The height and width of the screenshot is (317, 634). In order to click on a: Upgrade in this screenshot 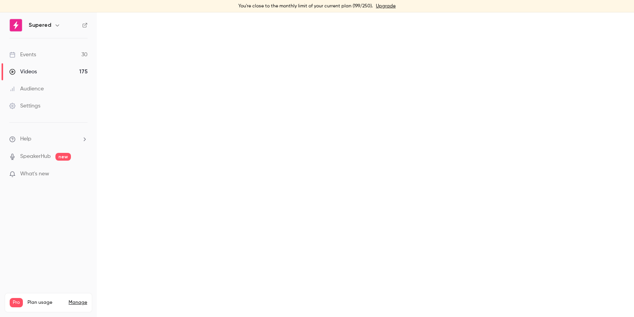, I will do `click(386, 6)`.